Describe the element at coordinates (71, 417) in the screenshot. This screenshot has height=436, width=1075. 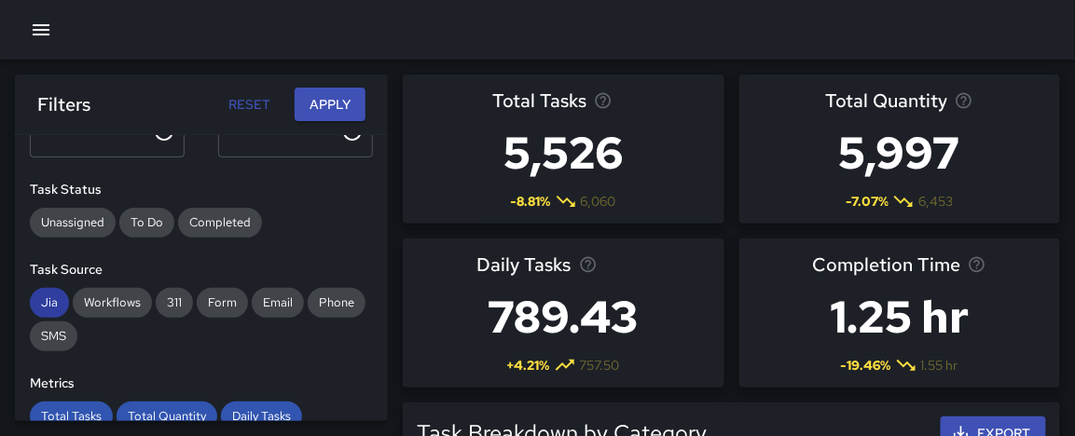
I see `div: Total Tasks` at that location.